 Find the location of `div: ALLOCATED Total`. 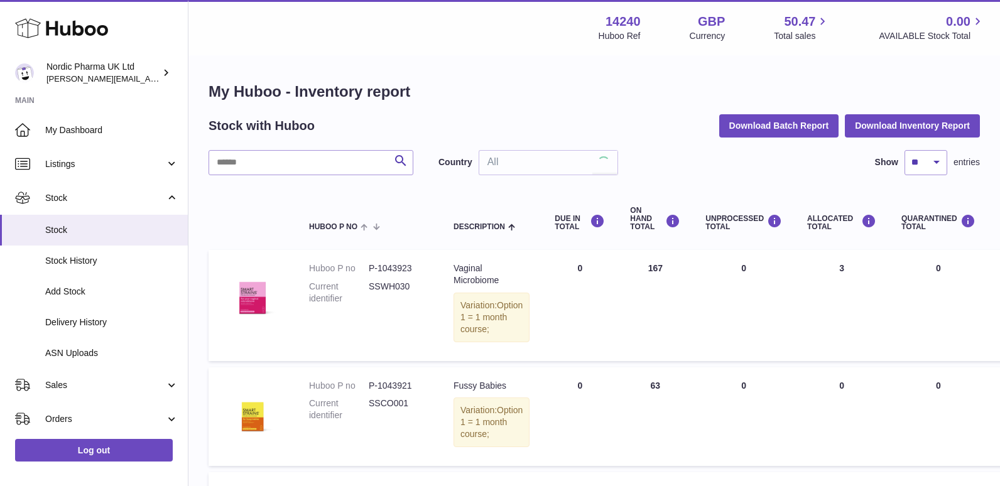

div: ALLOCATED Total is located at coordinates (842, 222).